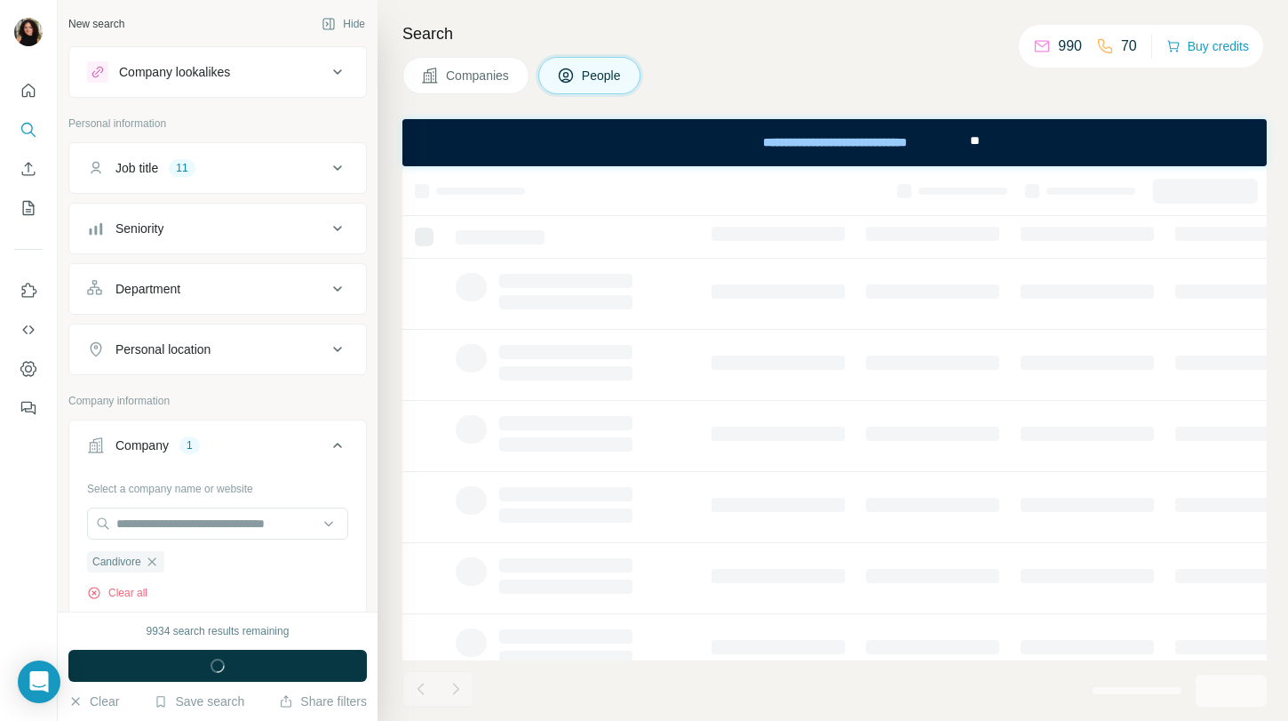  I want to click on div: 9934 search results remaining, so click(218, 631).